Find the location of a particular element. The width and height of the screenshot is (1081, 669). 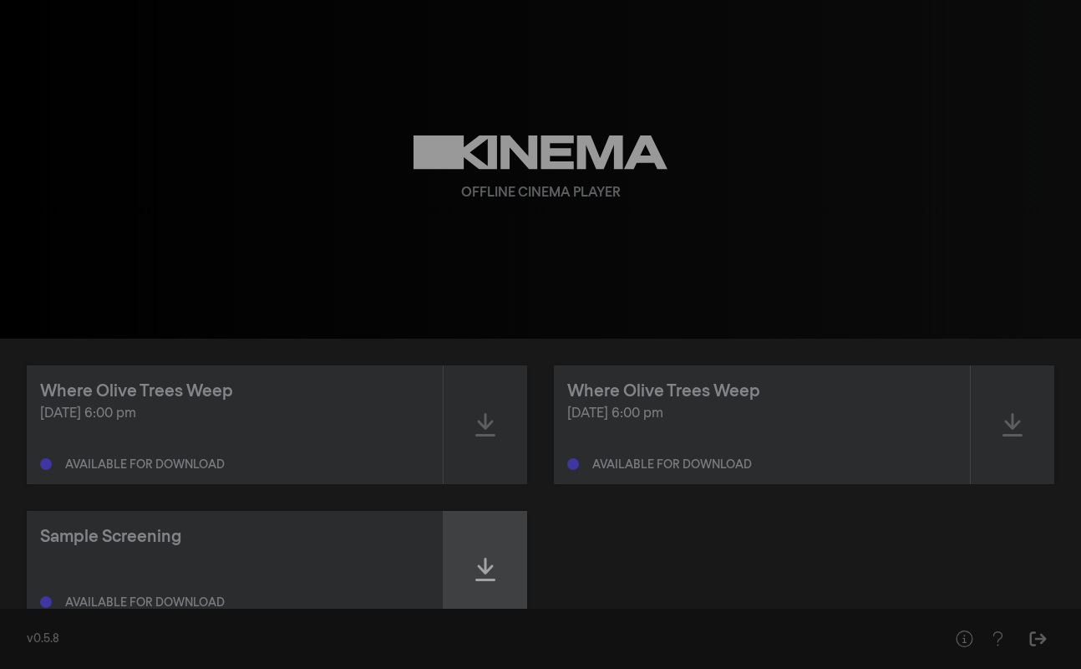

button: Sign Out is located at coordinates (1038, 639).